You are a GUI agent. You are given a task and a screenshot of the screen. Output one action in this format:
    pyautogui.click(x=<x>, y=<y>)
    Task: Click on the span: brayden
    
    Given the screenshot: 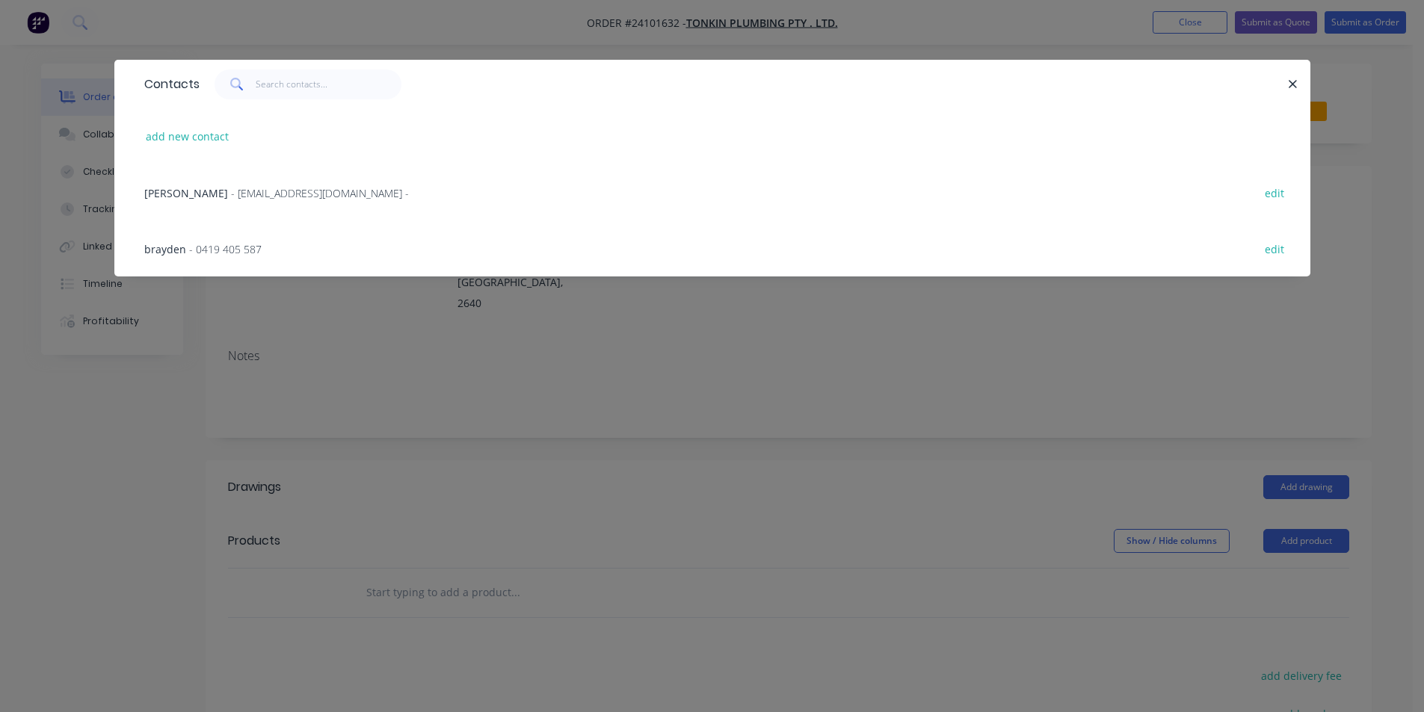 What is the action you would take?
    pyautogui.click(x=165, y=249)
    